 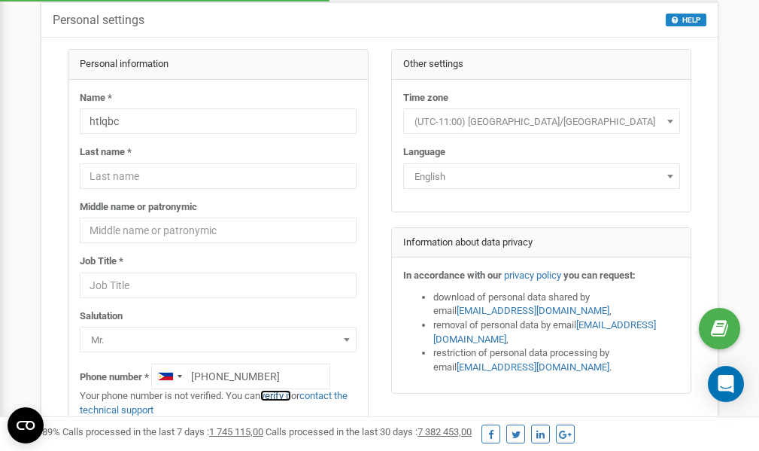 What do you see at coordinates (105, 152) in the screenshot?
I see `label: Last name *` at bounding box center [105, 152].